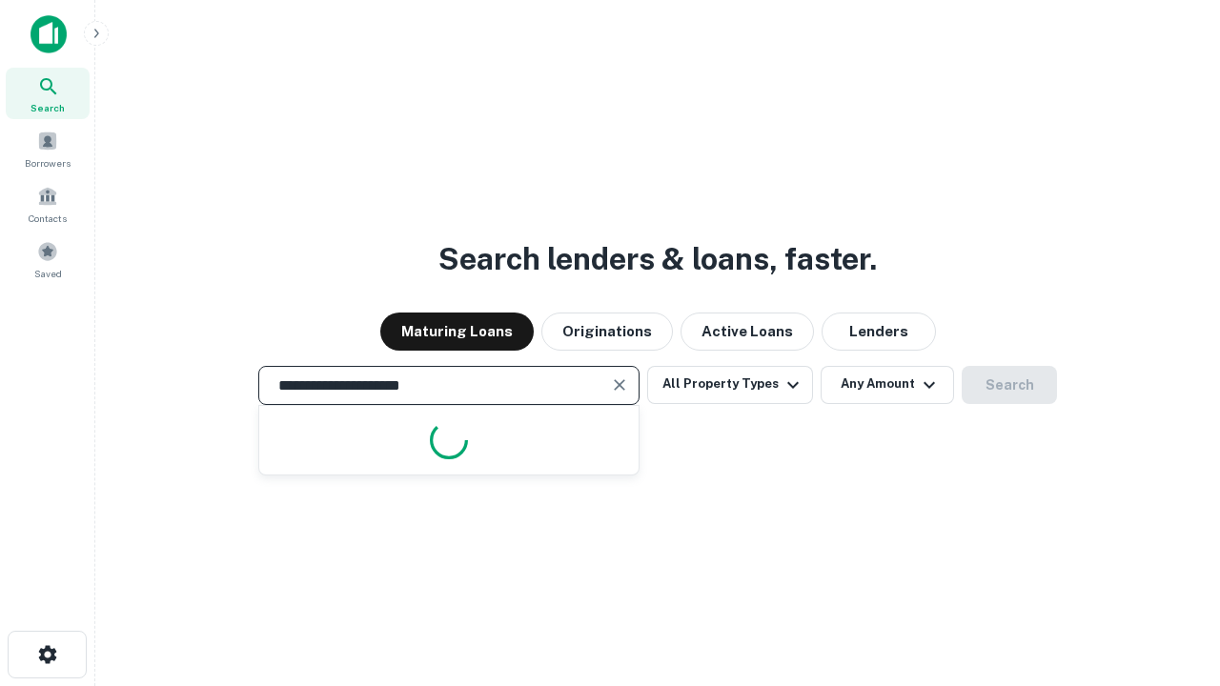 The height and width of the screenshot is (686, 1220). Describe the element at coordinates (48, 259) in the screenshot. I see `a: Saved` at that location.